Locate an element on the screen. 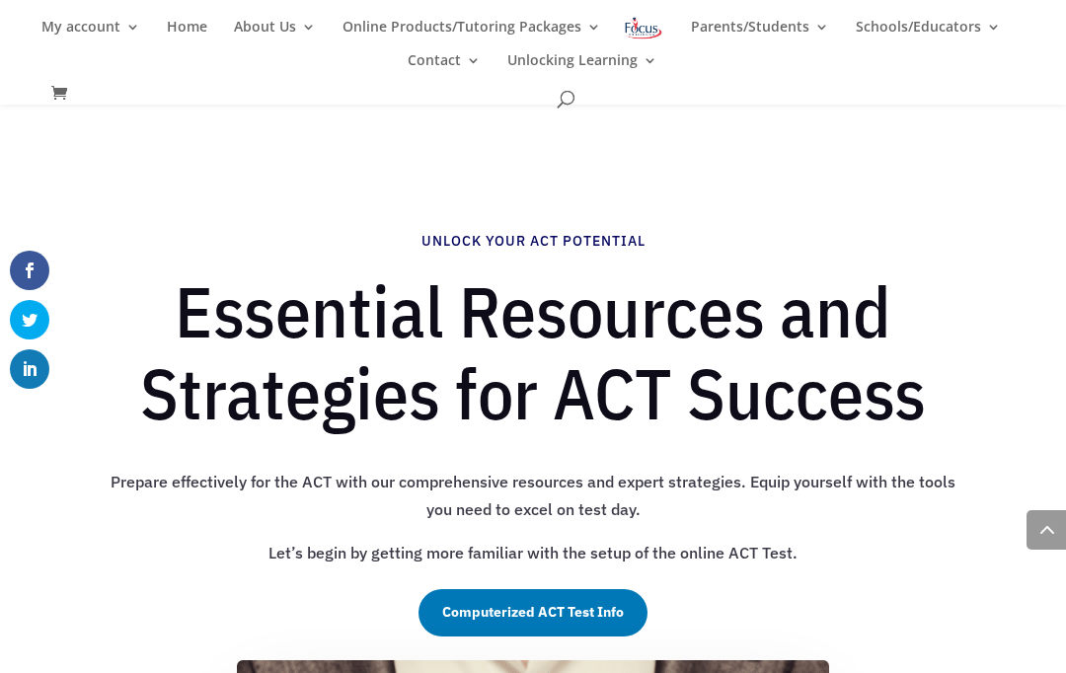  p: Let’s begin by getting more familiar with the setup of the online ACT Test. is located at coordinates (533, 553).